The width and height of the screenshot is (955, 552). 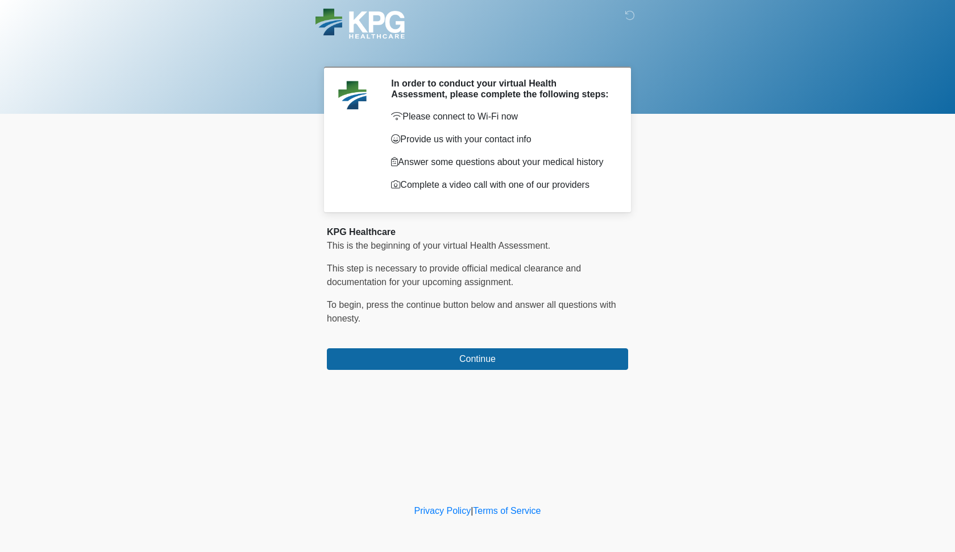 I want to click on span: This step is necessary to provide official medical clearance and documentation for your upcoming ..., so click(x=454, y=275).